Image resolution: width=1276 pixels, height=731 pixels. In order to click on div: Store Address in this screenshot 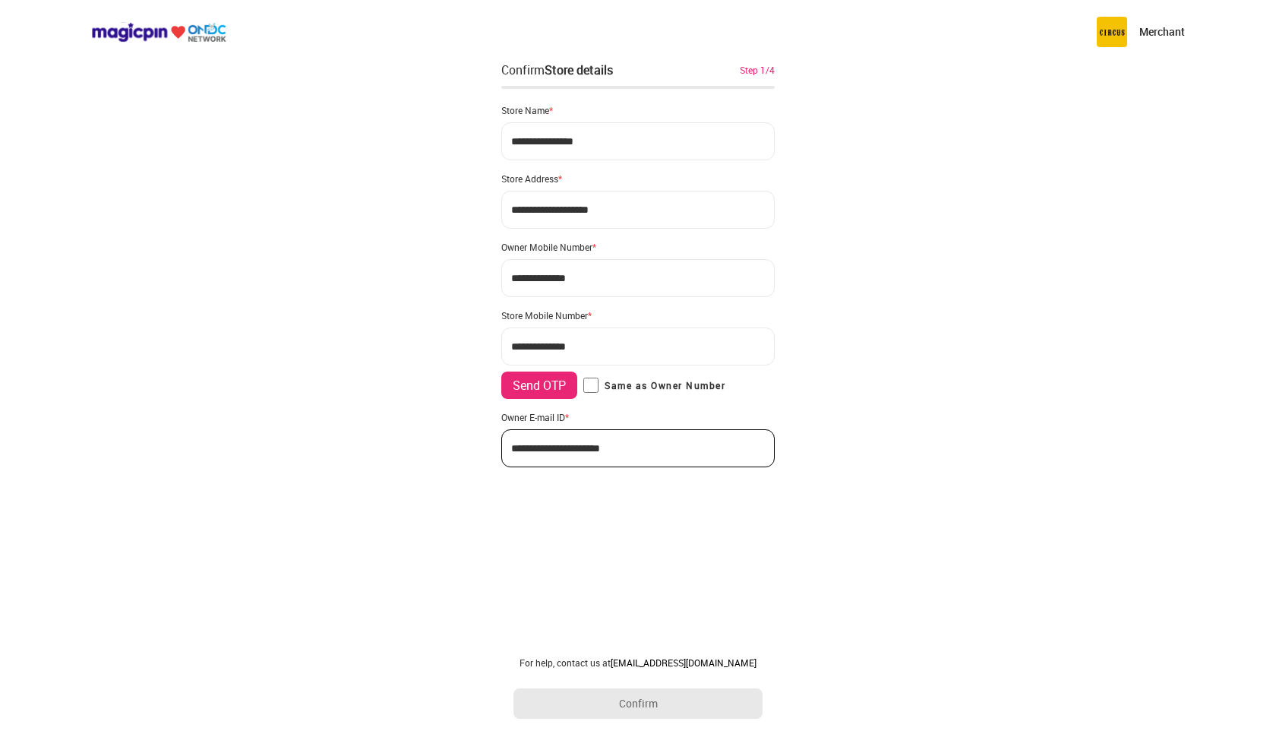, I will do `click(638, 178)`.